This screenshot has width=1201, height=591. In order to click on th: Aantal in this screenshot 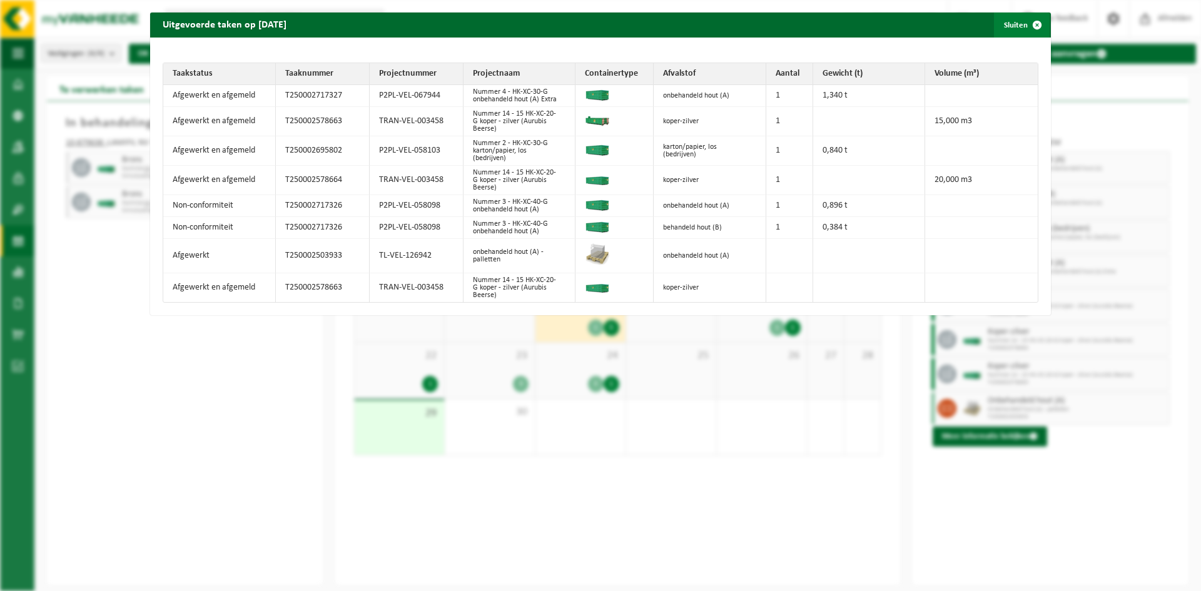, I will do `click(789, 74)`.